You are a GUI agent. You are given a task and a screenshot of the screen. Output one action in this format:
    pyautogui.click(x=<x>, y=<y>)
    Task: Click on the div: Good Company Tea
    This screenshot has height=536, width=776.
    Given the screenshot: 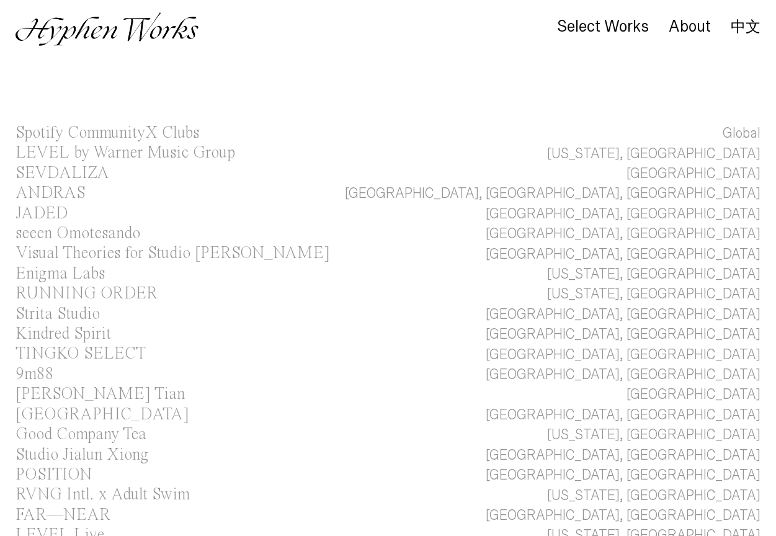 What is the action you would take?
    pyautogui.click(x=81, y=434)
    